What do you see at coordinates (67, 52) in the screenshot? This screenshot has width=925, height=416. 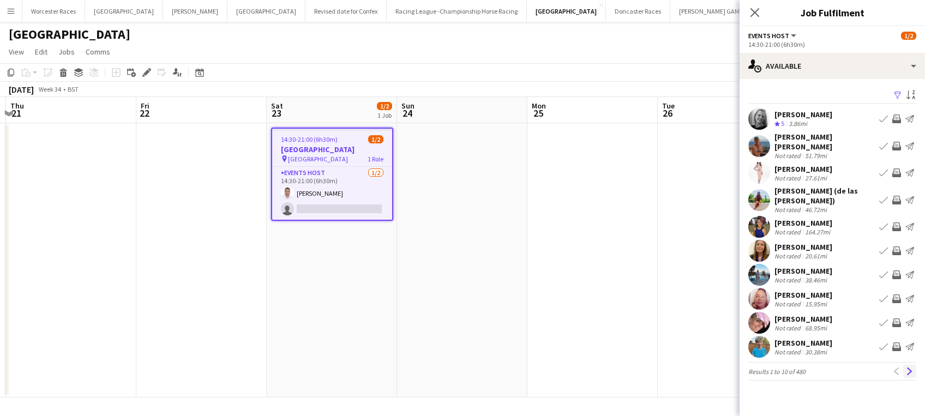 I see `a: Jobs` at bounding box center [67, 52].